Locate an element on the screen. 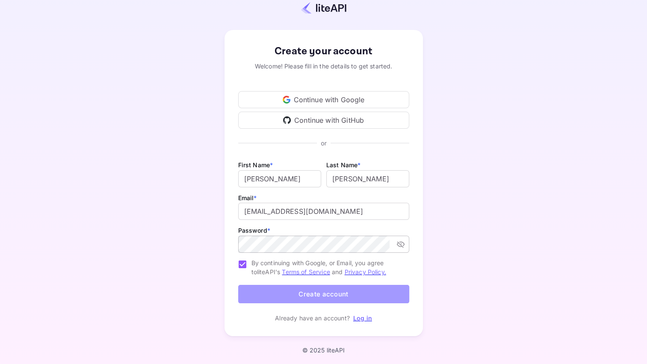 This screenshot has width=647, height=364. input: Doe is located at coordinates (368, 179).